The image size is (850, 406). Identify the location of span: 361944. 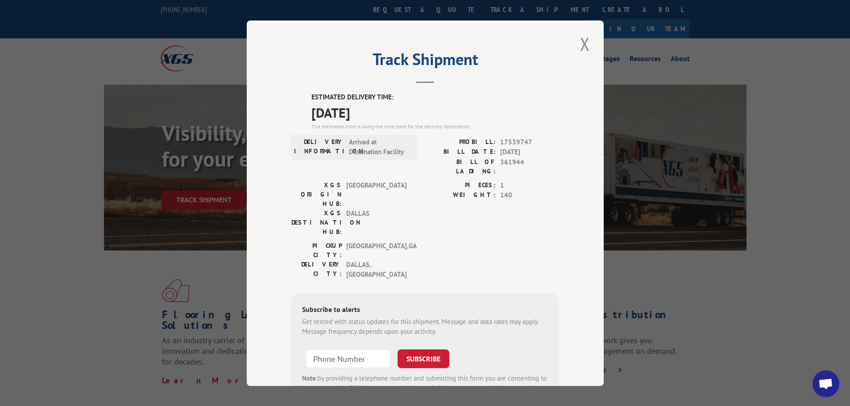
(529, 166).